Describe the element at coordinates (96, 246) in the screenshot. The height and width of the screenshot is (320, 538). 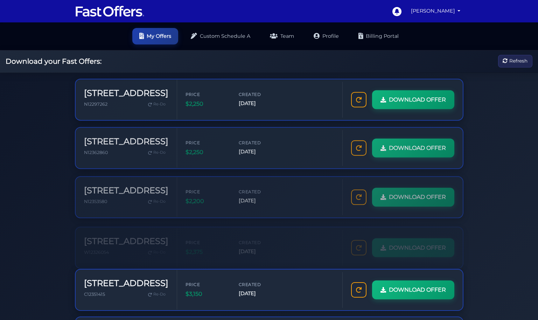
I see `span: W12326054` at that location.